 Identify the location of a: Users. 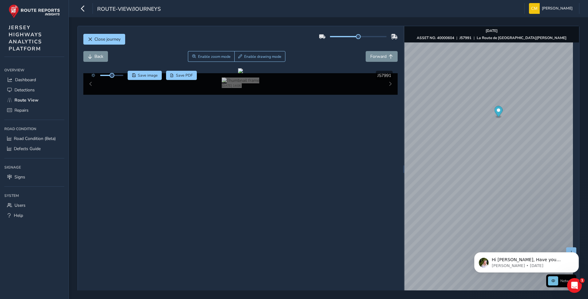
(34, 205).